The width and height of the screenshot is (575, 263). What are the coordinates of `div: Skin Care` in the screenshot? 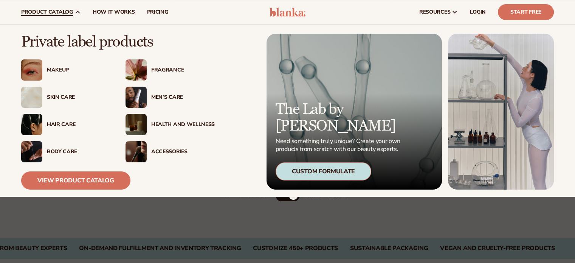 It's located at (79, 97).